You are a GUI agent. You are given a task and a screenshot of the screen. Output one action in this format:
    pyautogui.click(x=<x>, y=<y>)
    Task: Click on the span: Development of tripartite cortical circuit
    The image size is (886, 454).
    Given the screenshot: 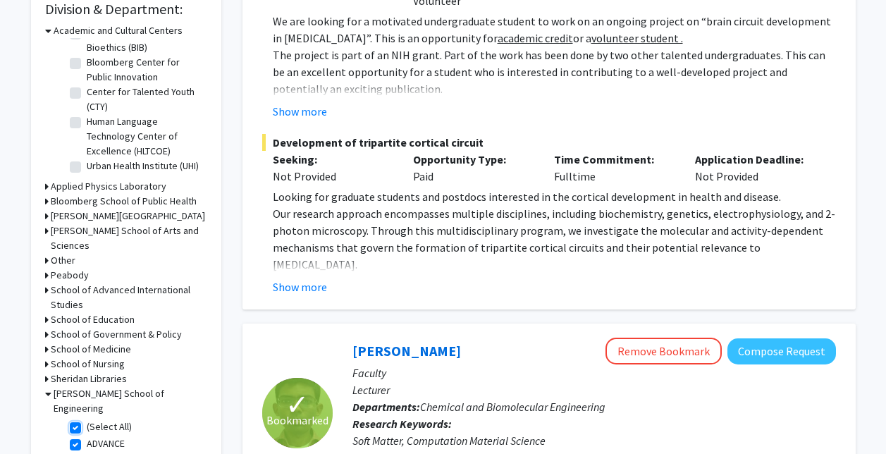 What is the action you would take?
    pyautogui.click(x=549, y=142)
    